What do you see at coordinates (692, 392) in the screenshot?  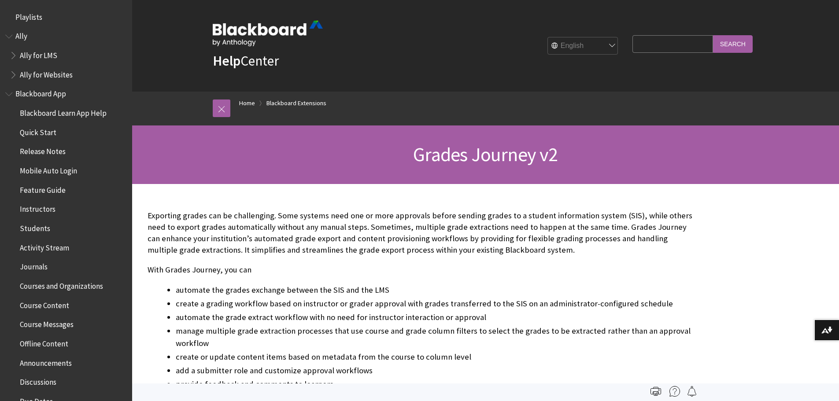 I see `img: Follow this page` at bounding box center [692, 392].